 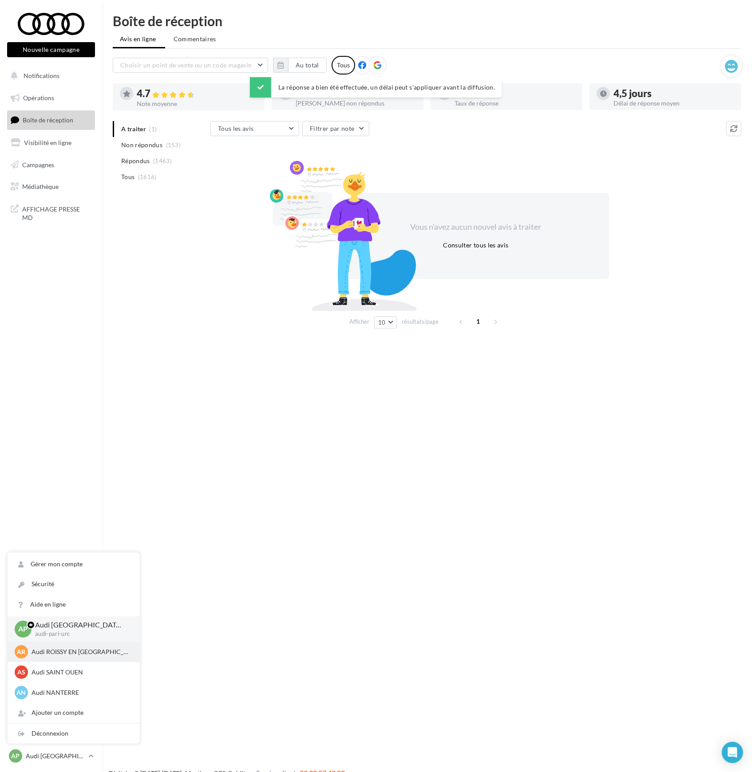 I want to click on div: Open Intercom Messenger, so click(x=732, y=753).